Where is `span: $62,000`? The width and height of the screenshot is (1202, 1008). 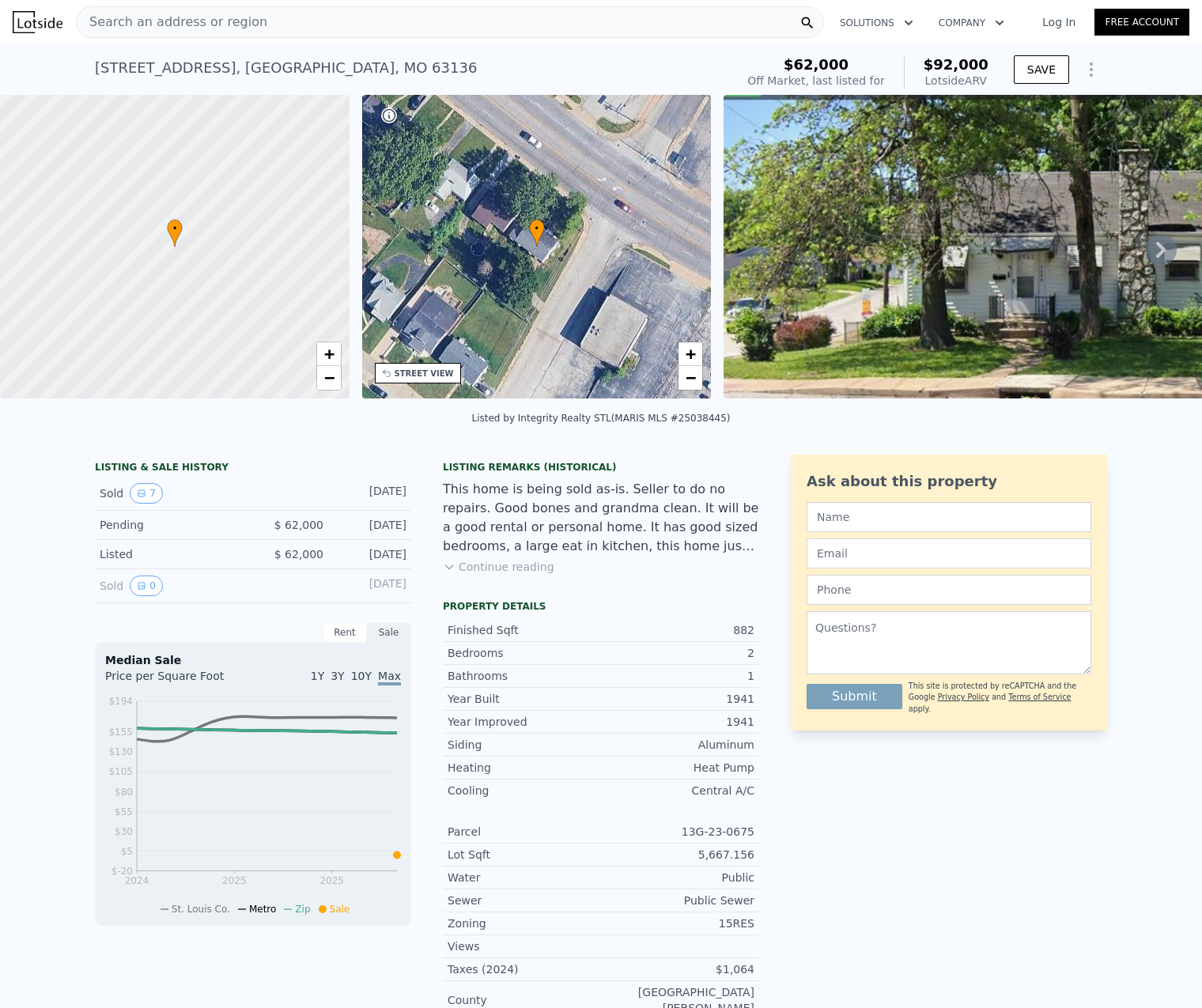 span: $62,000 is located at coordinates (816, 64).